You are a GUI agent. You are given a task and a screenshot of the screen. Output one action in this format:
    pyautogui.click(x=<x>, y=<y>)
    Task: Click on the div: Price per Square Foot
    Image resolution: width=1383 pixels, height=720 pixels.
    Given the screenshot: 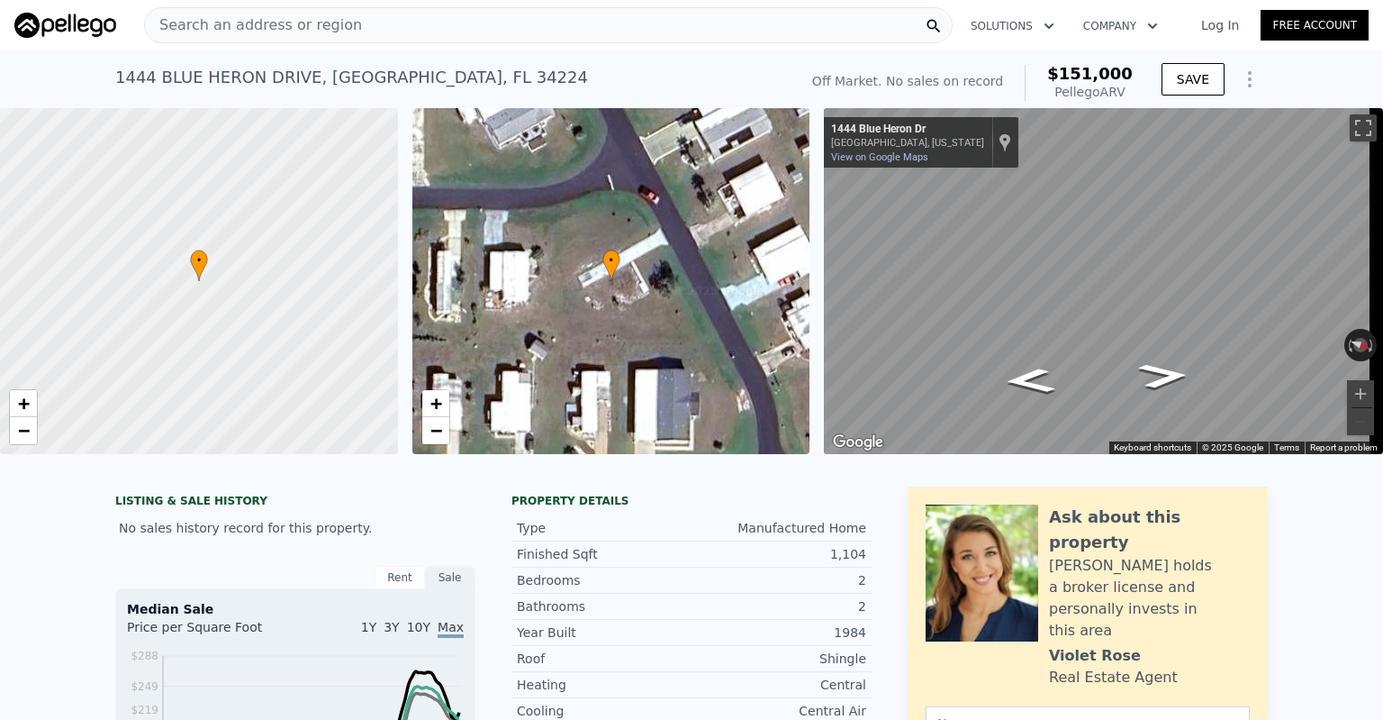 What is the action you would take?
    pyautogui.click(x=211, y=632)
    